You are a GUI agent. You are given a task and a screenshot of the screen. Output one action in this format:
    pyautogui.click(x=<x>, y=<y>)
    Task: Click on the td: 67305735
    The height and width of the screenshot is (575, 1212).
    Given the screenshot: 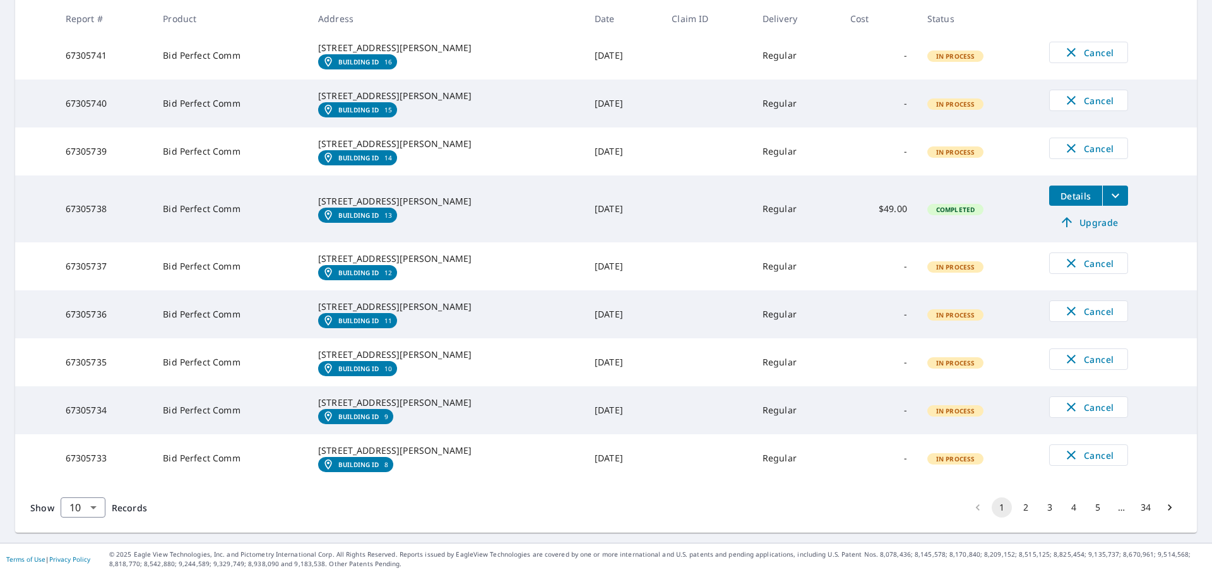 What is the action you would take?
    pyautogui.click(x=104, y=362)
    